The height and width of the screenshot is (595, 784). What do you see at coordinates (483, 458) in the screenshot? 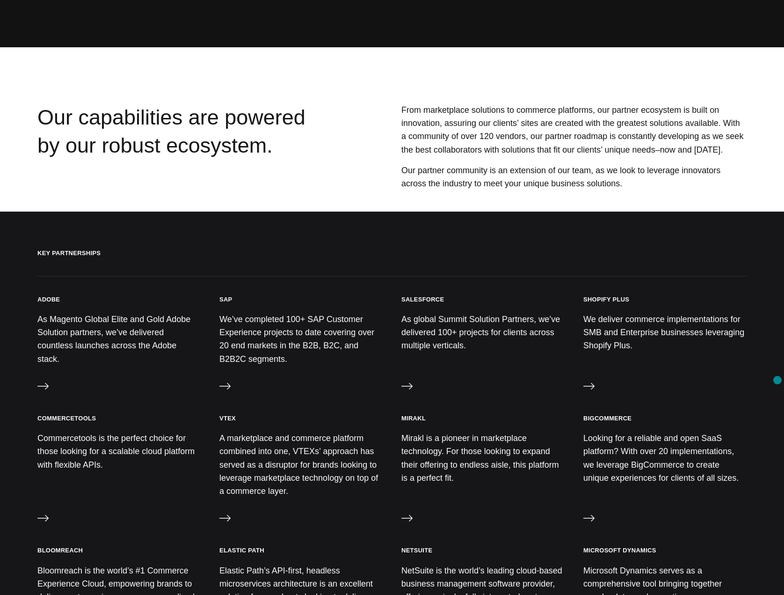
I see `p: Mirakl is a pioneer in marketplace technology. For those looking to expand their offering to endl...` at bounding box center [483, 458].